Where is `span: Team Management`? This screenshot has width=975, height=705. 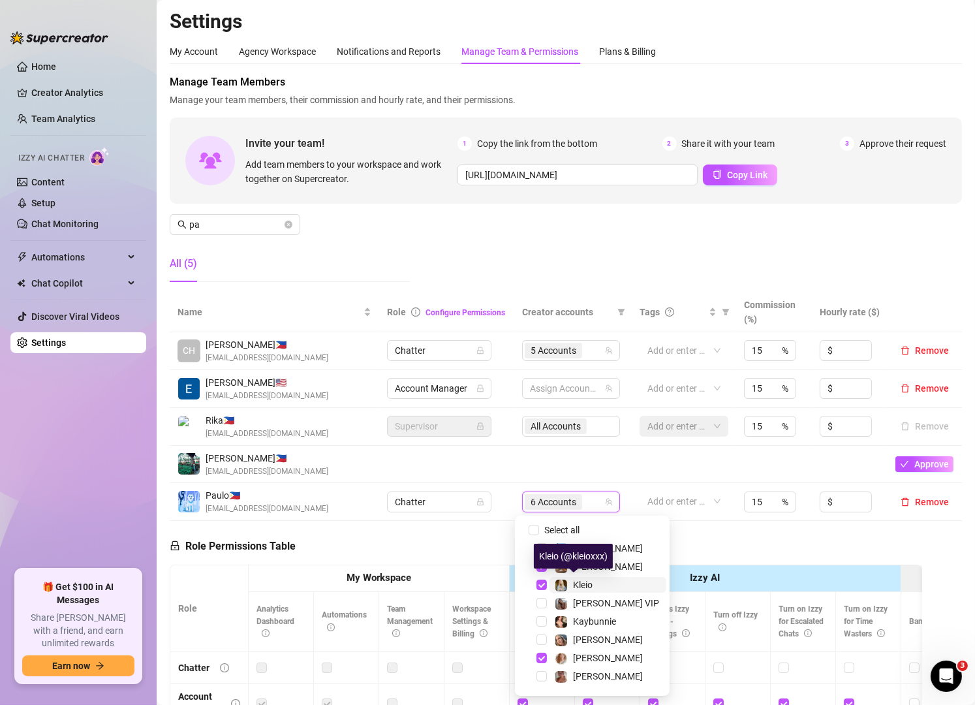 span: Team Management is located at coordinates (410, 621).